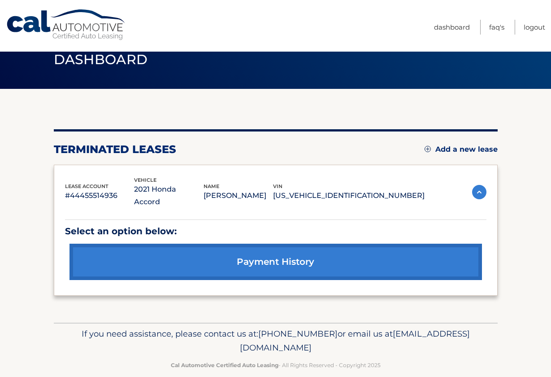  I want to click on img: accordion-active.svg, so click(479, 192).